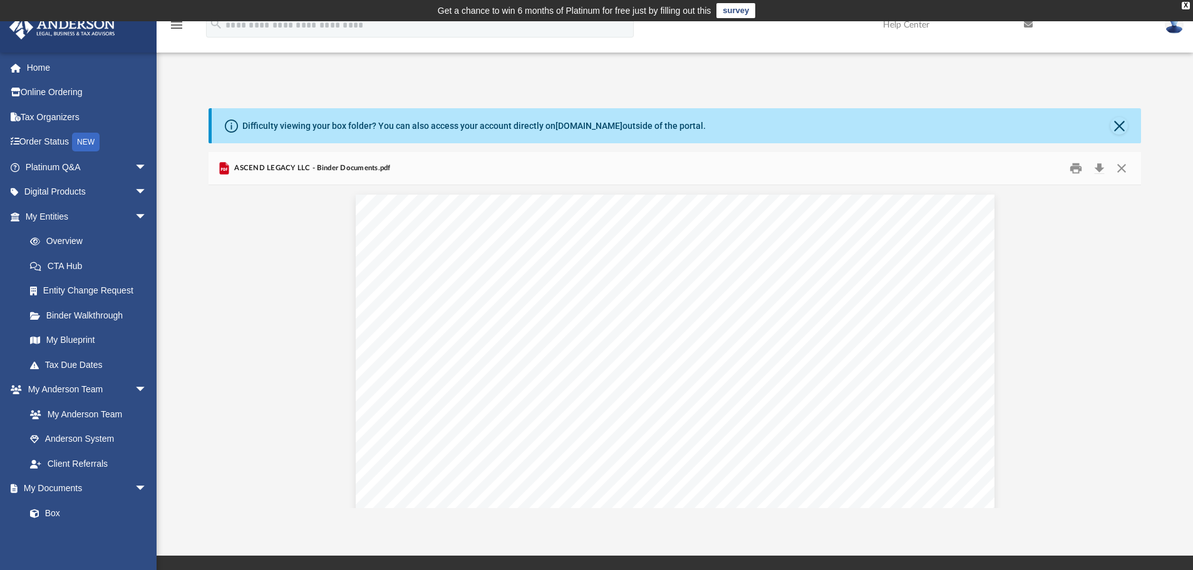  I want to click on a: survey, so click(736, 11).